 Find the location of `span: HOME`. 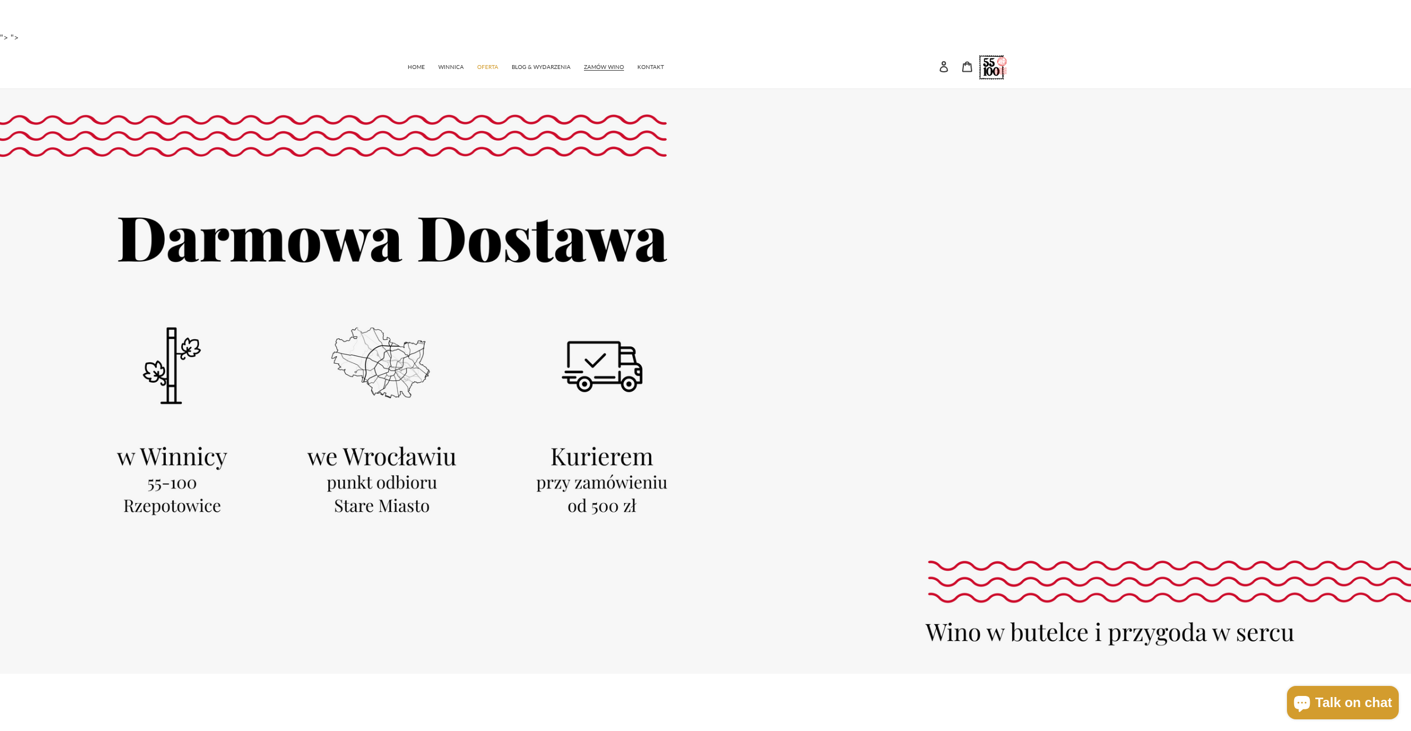

span: HOME is located at coordinates (416, 67).